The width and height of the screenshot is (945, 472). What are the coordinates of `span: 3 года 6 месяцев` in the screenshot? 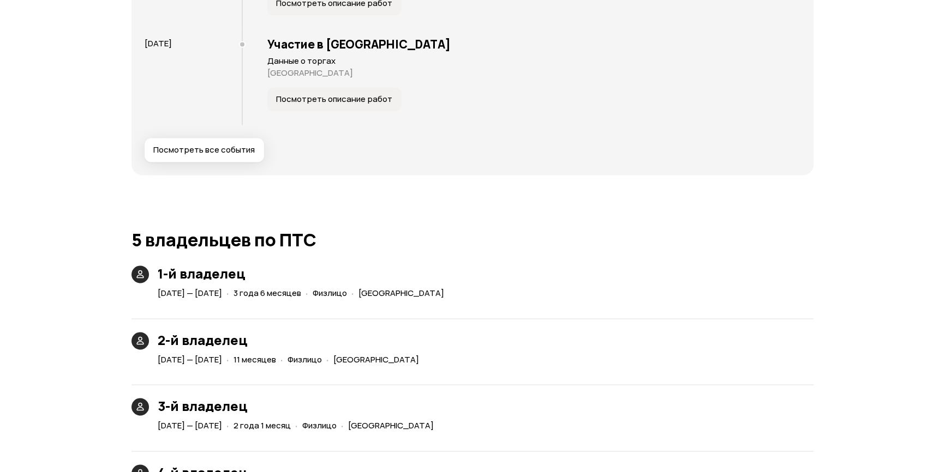 It's located at (267, 292).